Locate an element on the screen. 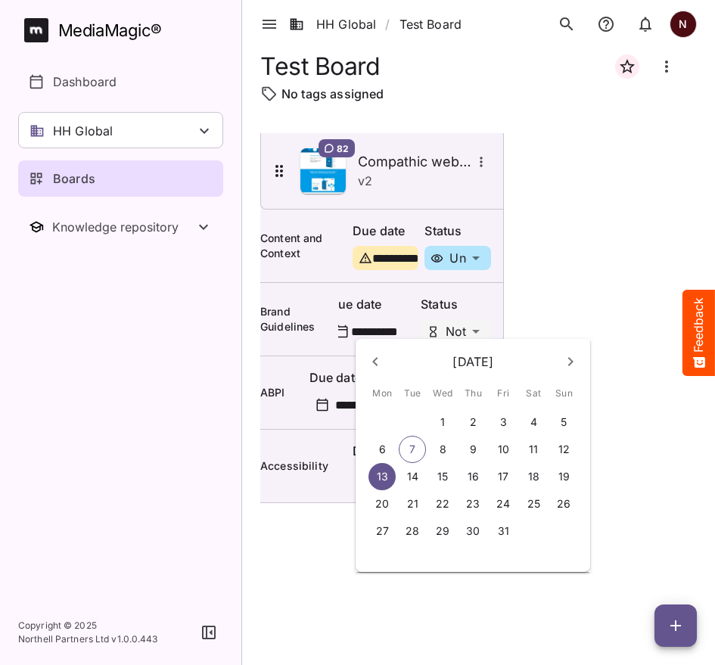  p: 18 is located at coordinates (533, 477).